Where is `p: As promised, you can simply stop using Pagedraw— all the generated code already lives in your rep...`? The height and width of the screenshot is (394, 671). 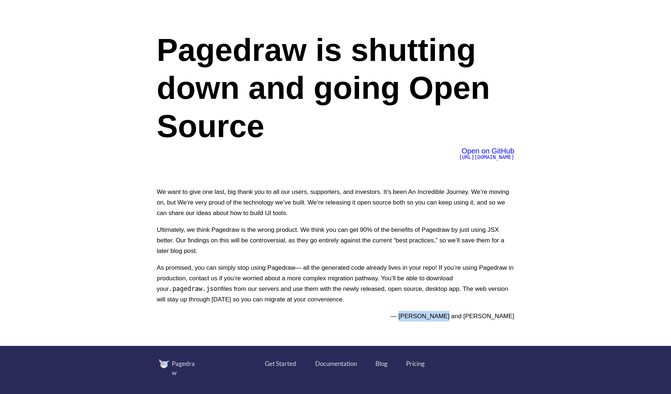
p: As promised, you can simply stop using Pagedraw— all the generated code already lives in your rep... is located at coordinates (336, 284).